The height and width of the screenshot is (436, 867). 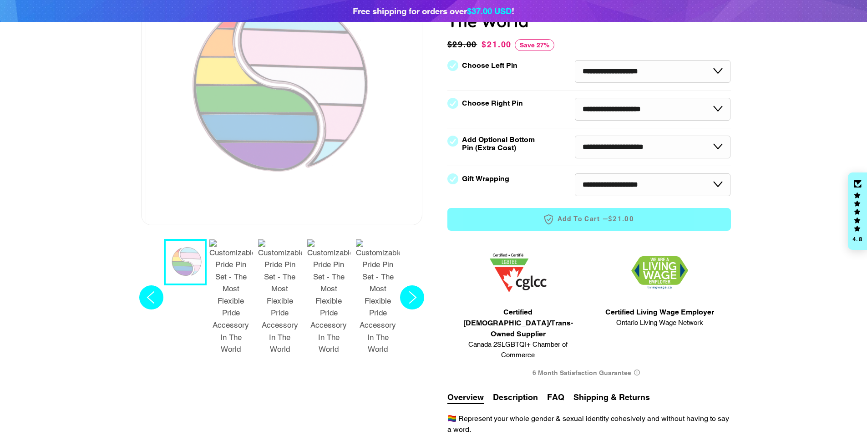 What do you see at coordinates (280, 299) in the screenshot?
I see `button: 3 / 7` at bounding box center [280, 299].